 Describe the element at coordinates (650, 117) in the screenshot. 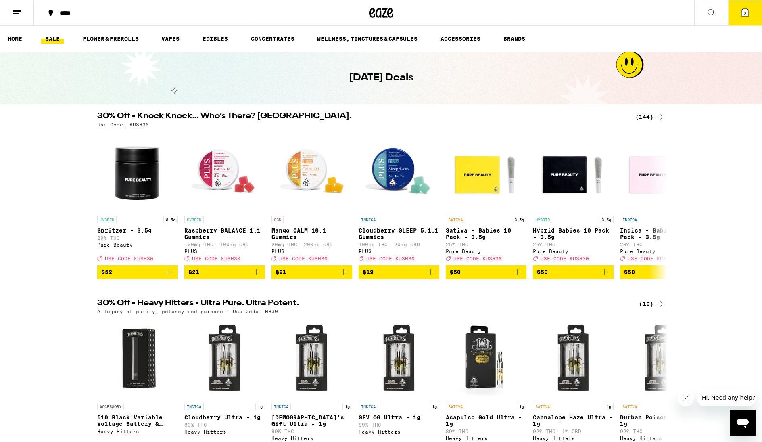

I see `div: (144)` at that location.